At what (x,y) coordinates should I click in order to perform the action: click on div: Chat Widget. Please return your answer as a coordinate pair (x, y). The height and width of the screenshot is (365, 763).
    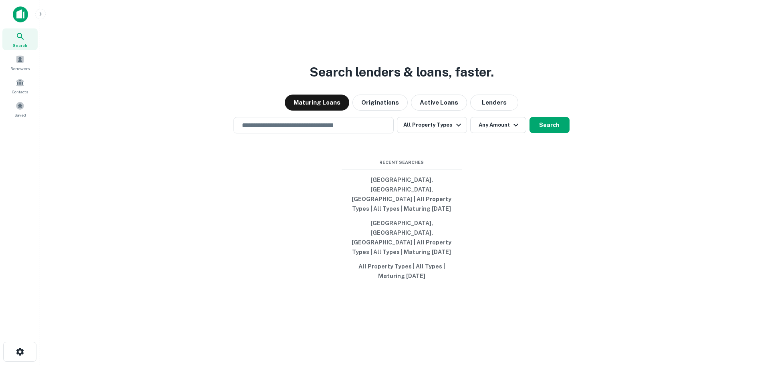
    Looking at the image, I should click on (743, 320).